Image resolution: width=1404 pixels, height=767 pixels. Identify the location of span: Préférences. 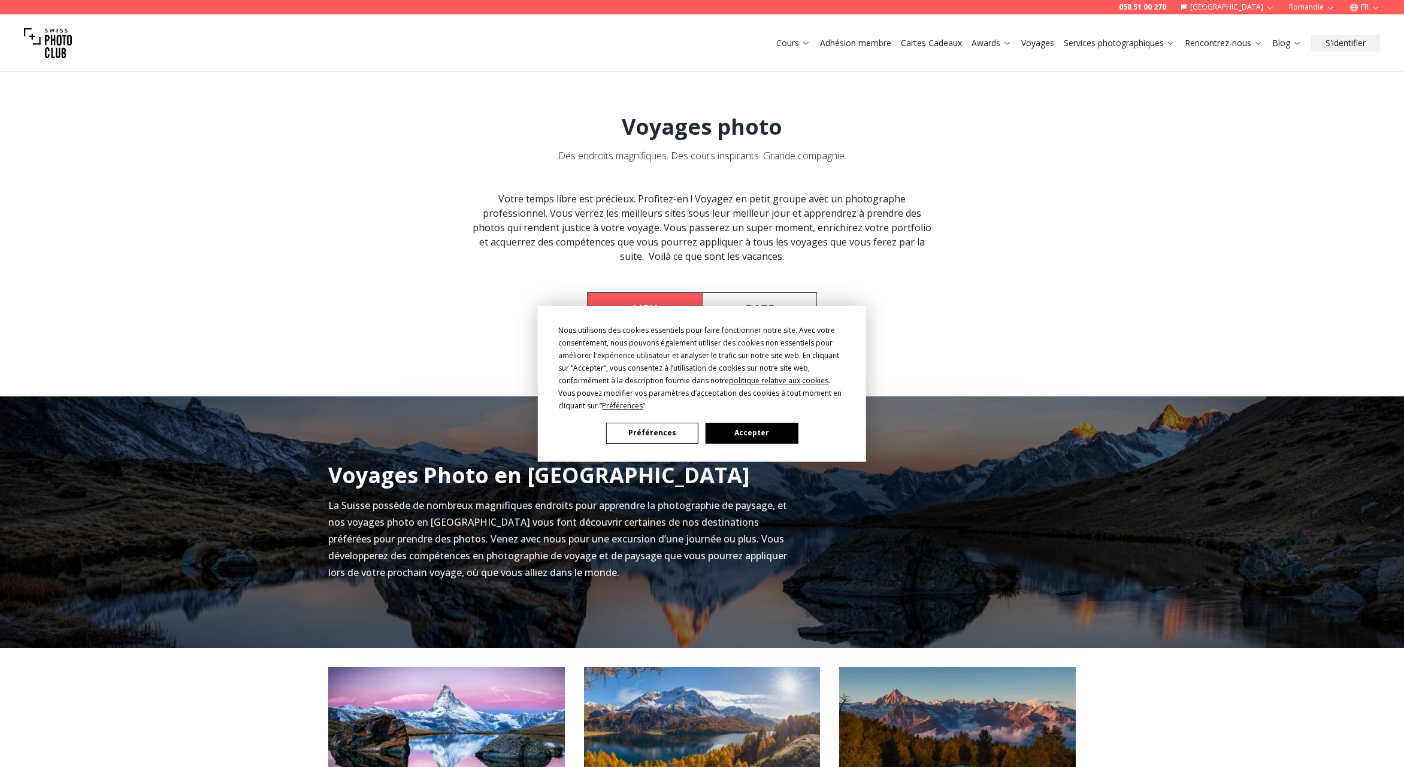
(622, 406).